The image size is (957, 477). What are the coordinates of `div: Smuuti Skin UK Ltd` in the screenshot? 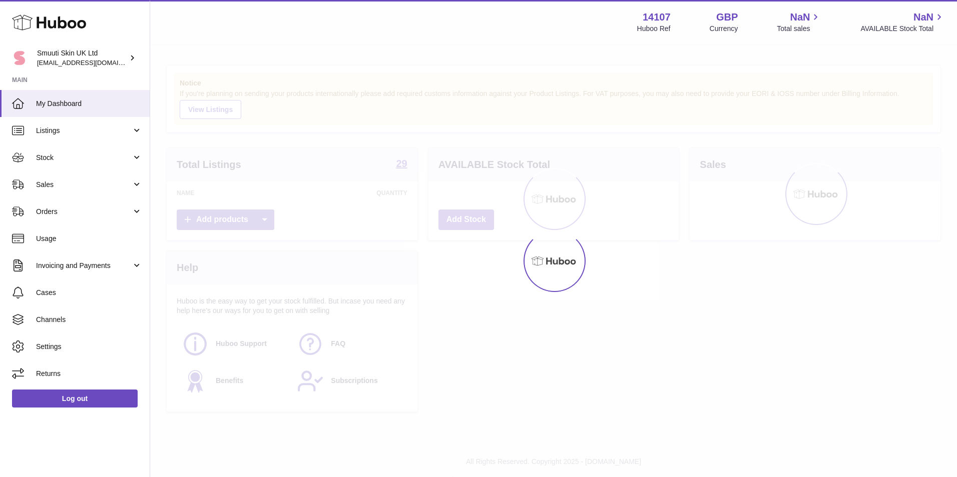 It's located at (82, 58).